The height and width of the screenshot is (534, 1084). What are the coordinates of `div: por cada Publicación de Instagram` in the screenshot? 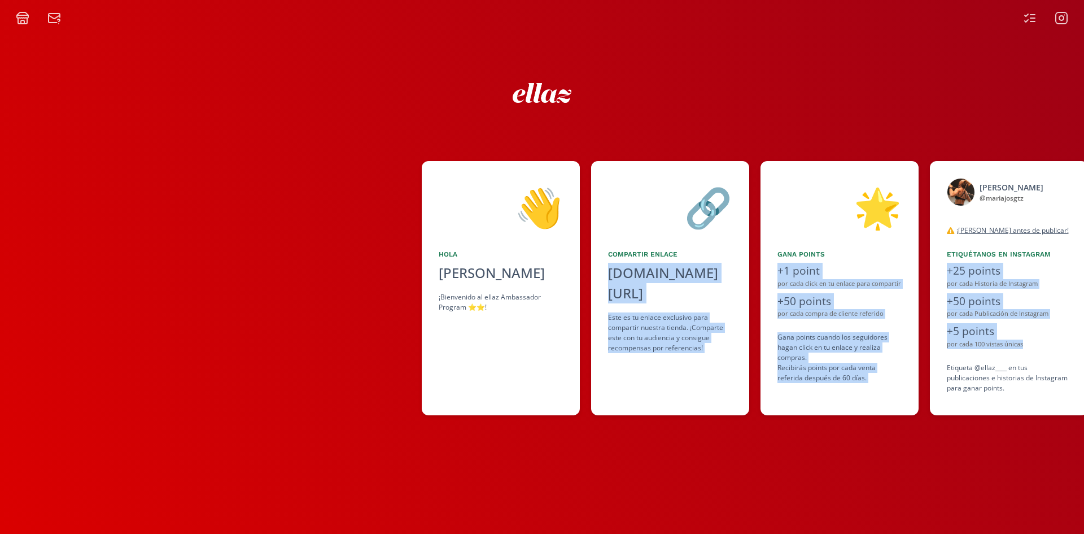 It's located at (1009, 313).